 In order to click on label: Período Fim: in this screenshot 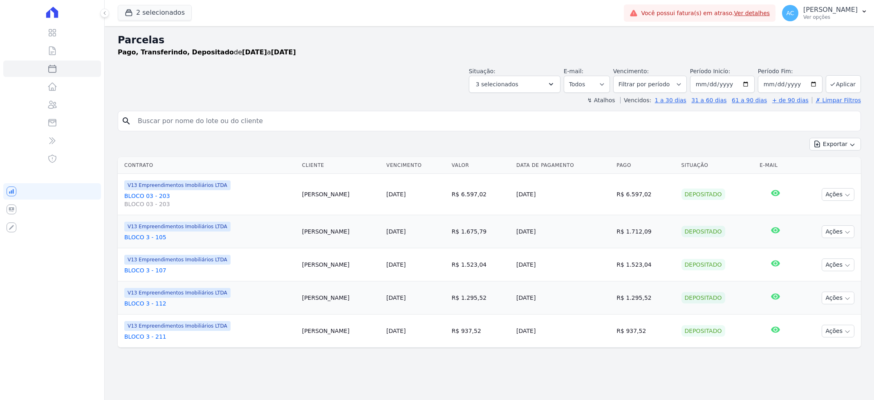, I will do `click(790, 71)`.